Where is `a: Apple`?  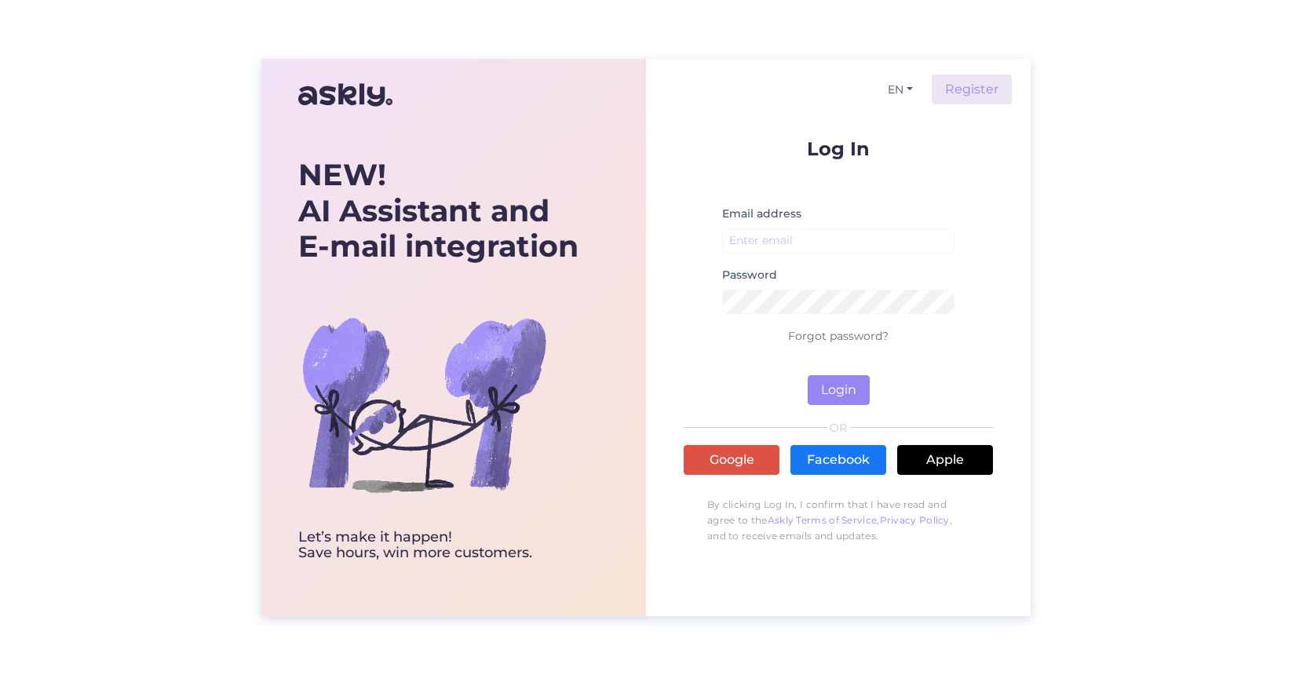 a: Apple is located at coordinates (945, 460).